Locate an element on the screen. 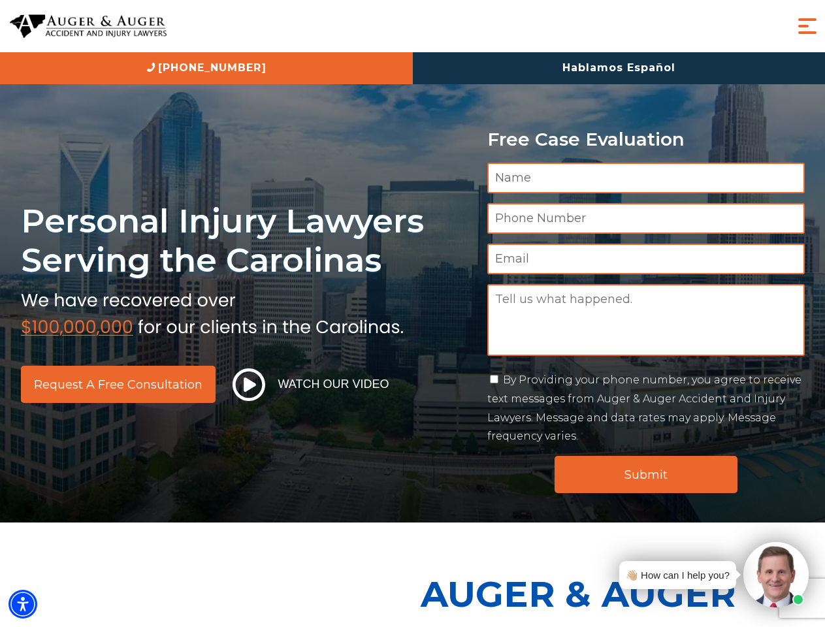 The height and width of the screenshot is (627, 825). h1: Personal Injury Lawyers Serving the Carolinas is located at coordinates (246, 240).